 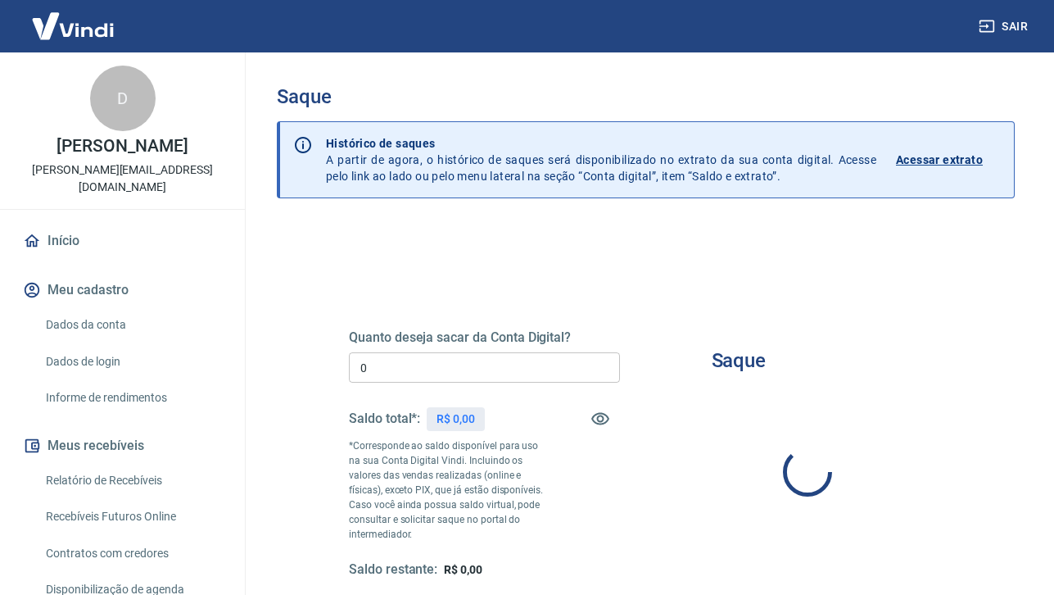 I want to click on a: Dados de login, so click(x=132, y=361).